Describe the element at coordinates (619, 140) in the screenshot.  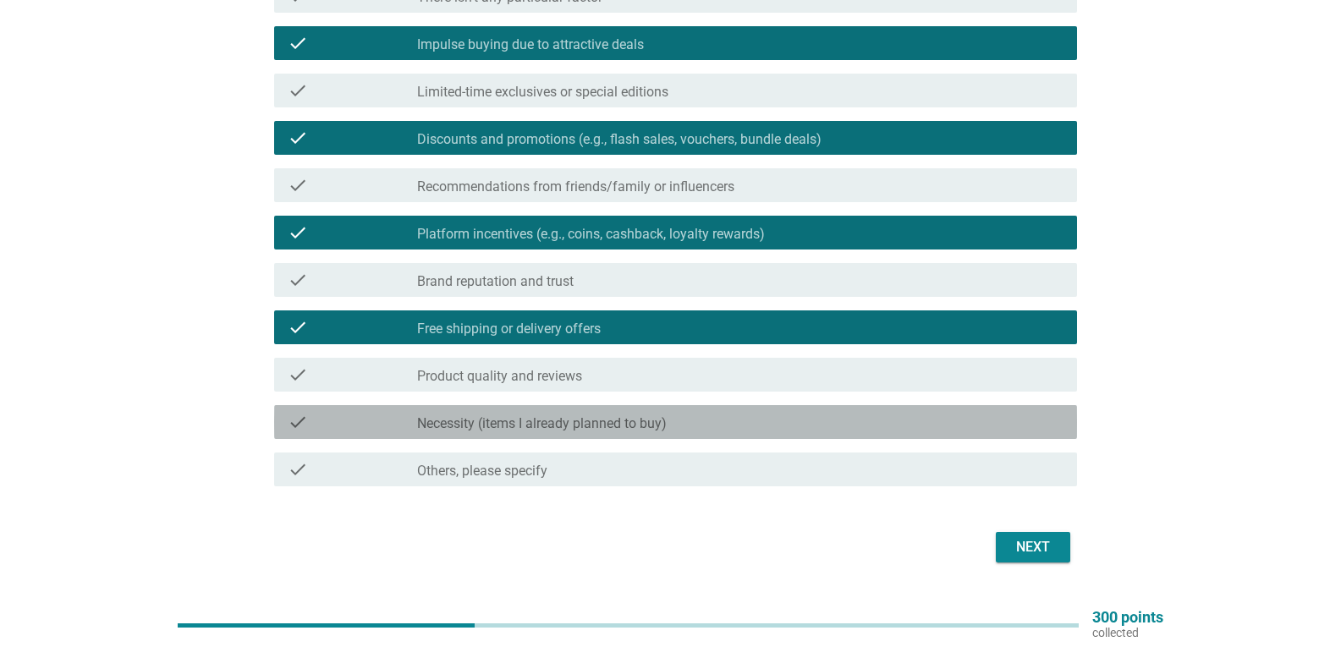
I see `label: Discounts and promotions (e.g., flash sales, vouchers, bundle deals)` at that location.